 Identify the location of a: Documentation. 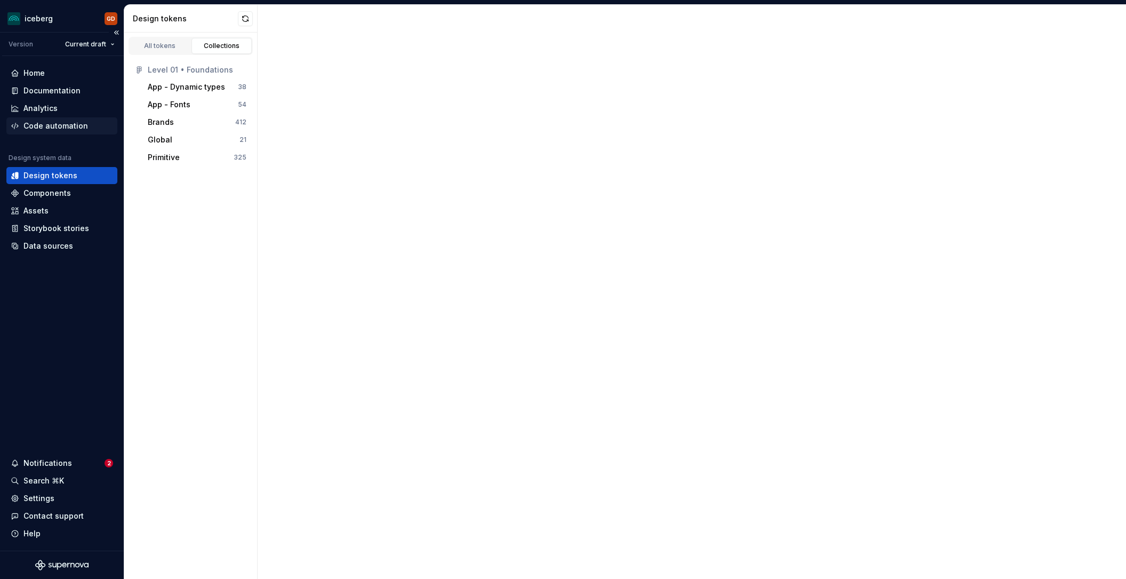
(62, 91).